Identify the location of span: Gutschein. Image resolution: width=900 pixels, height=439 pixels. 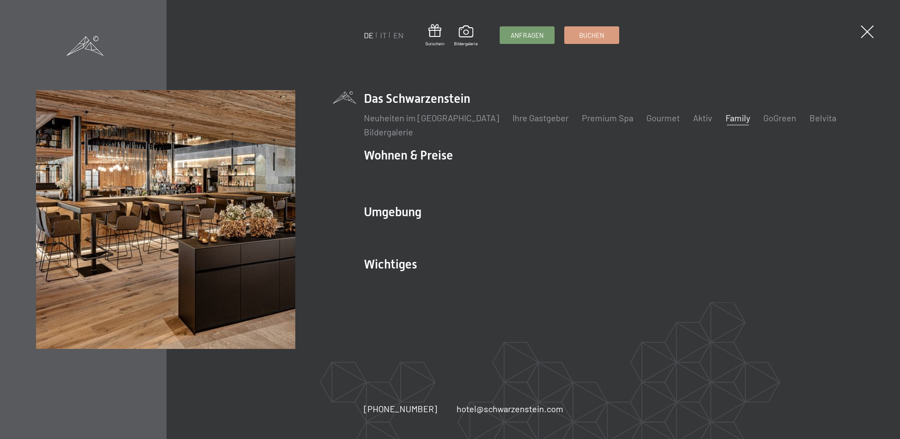
(435, 44).